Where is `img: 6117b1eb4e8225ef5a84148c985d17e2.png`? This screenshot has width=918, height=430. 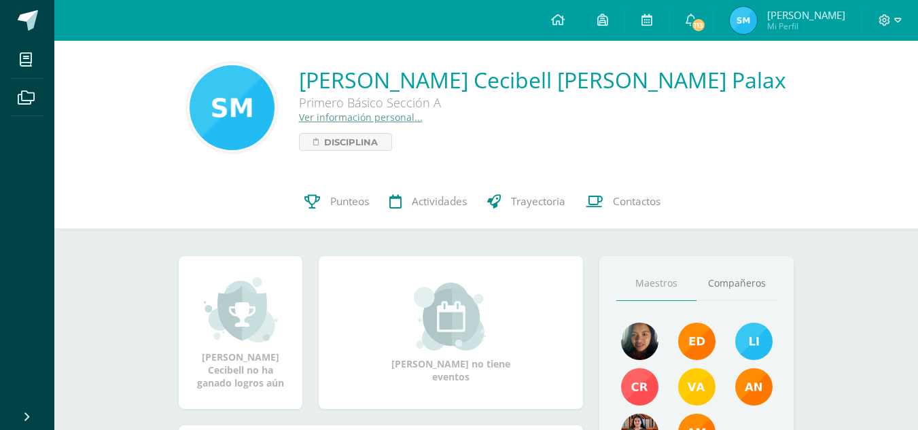
img: 6117b1eb4e8225ef5a84148c985d17e2.png is located at coordinates (639, 386).